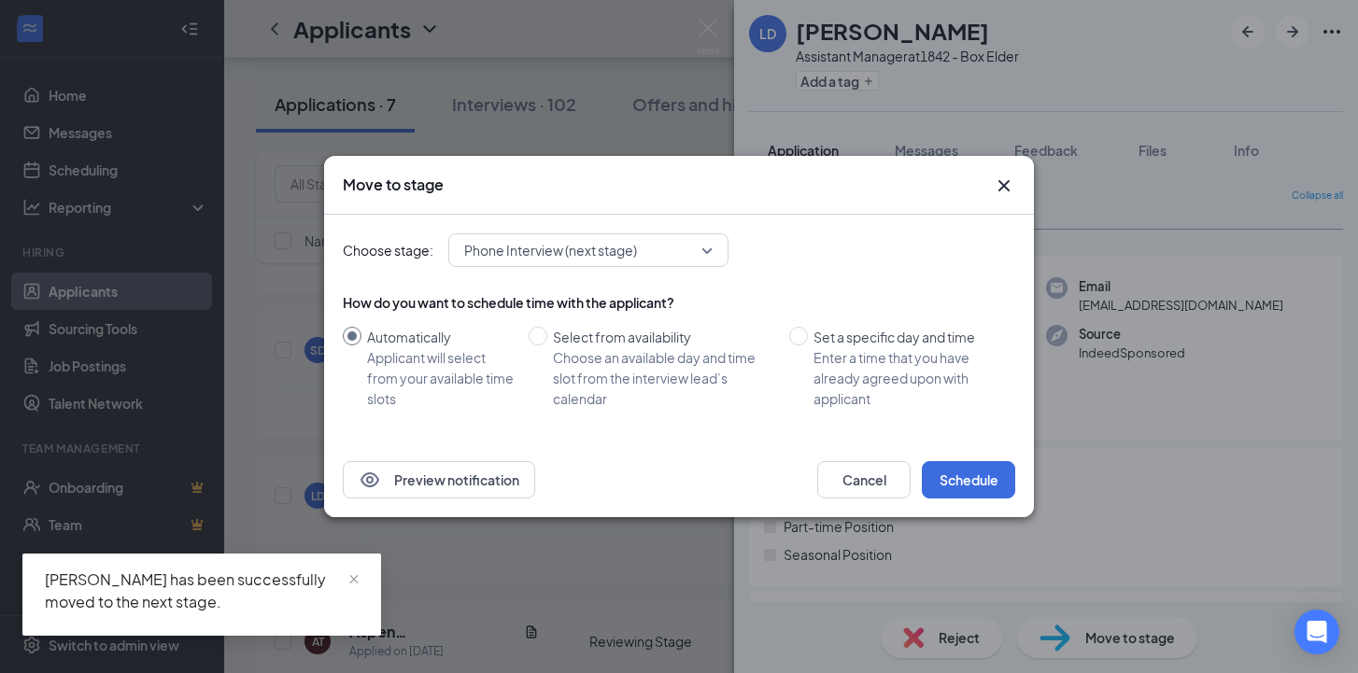  I want to click on button: Close, so click(1004, 186).